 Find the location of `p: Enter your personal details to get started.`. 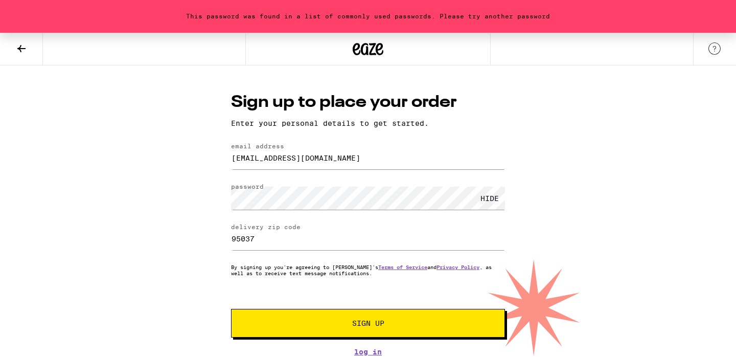

p: Enter your personal details to get started. is located at coordinates (368, 123).